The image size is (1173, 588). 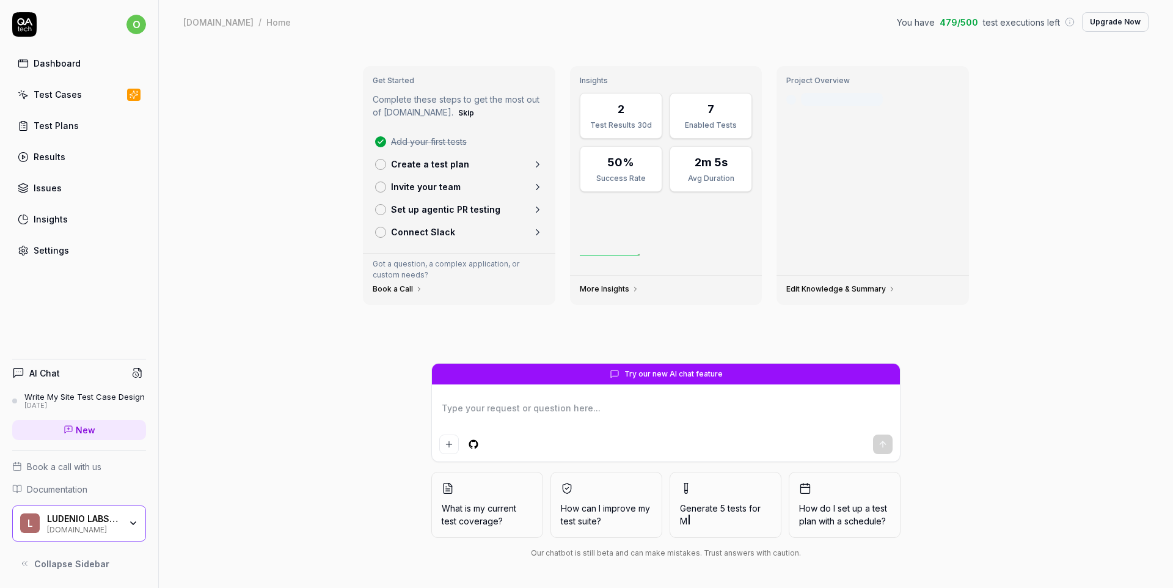 What do you see at coordinates (57, 489) in the screenshot?
I see `span: Documentation` at bounding box center [57, 489].